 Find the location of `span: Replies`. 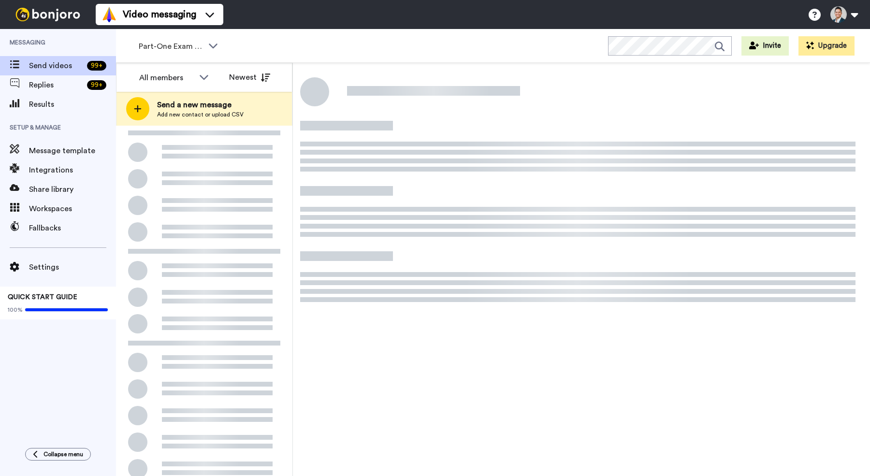

span: Replies is located at coordinates (56, 85).